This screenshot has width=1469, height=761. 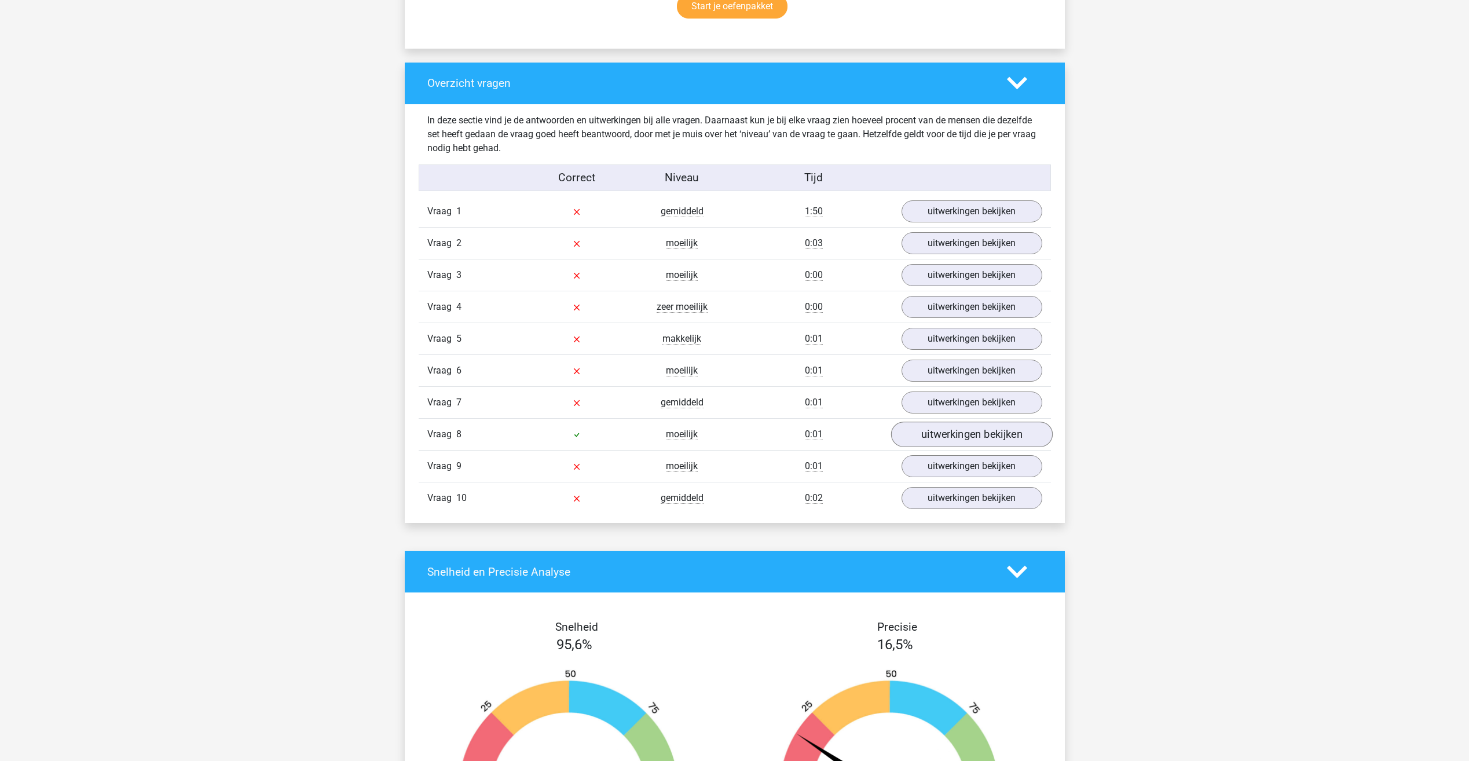 I want to click on span: 0:03, so click(x=814, y=243).